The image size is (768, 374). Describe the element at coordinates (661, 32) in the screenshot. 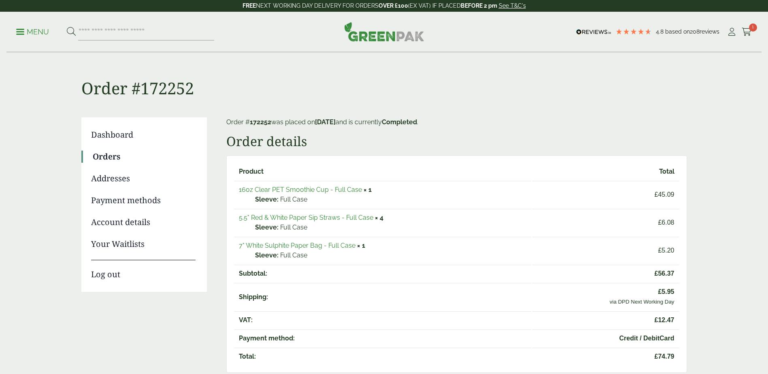

I see `span: 4.8` at that location.